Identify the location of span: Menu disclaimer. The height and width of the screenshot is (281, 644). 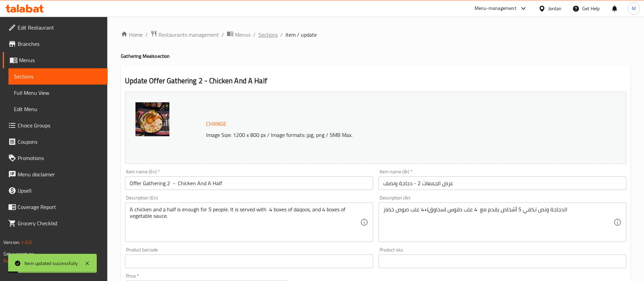
(60, 174).